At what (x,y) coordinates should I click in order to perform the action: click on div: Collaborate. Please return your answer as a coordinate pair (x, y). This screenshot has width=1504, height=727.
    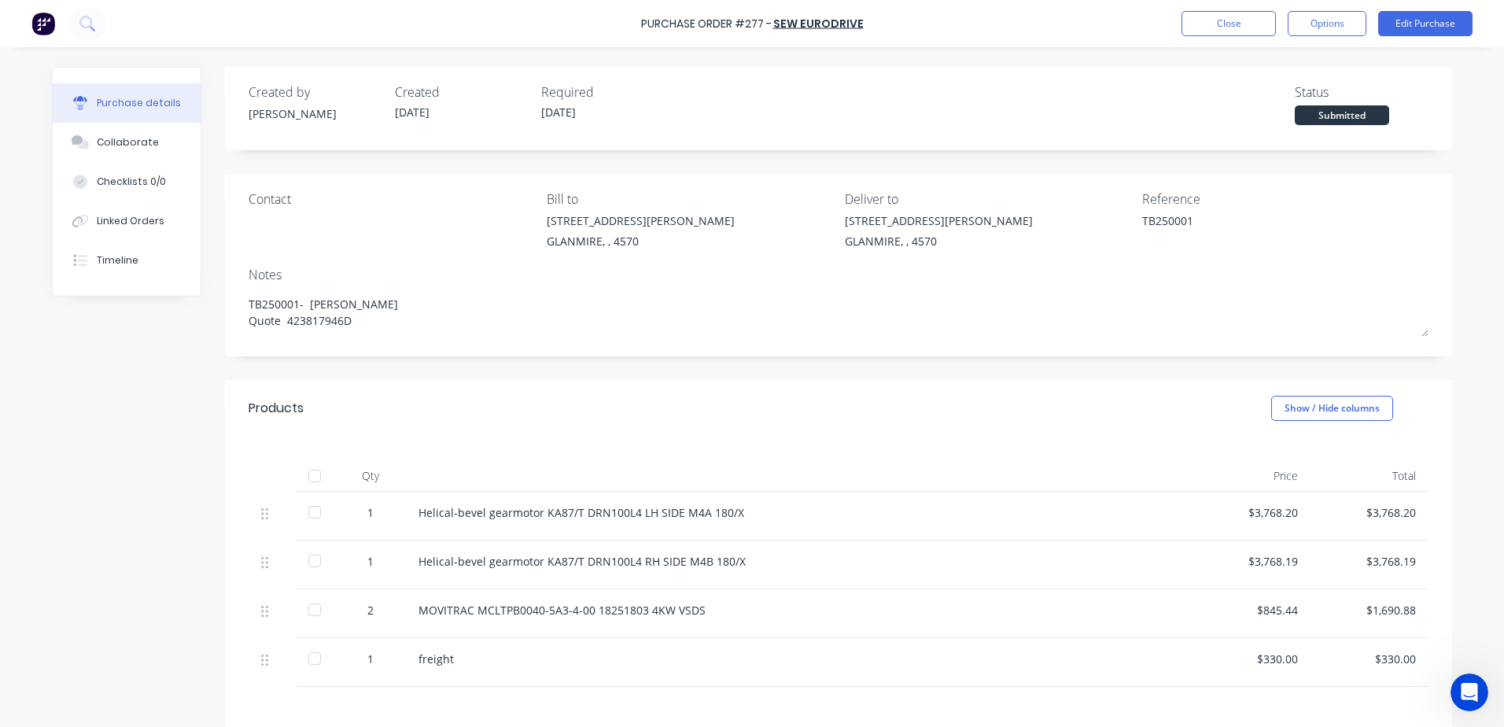
    Looking at the image, I should click on (127, 142).